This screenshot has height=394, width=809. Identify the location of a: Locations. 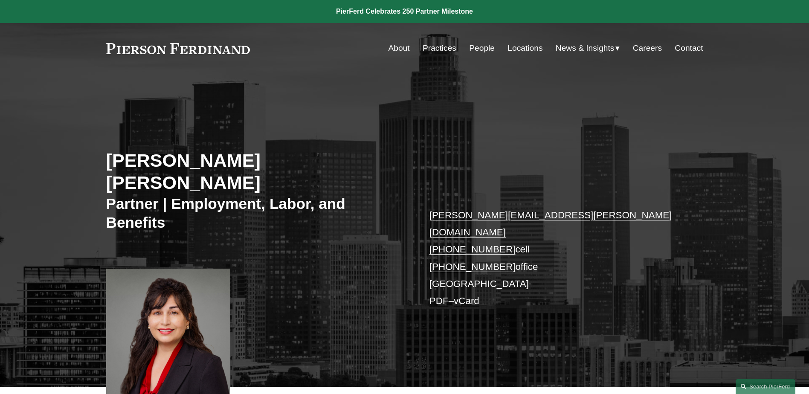
(525, 48).